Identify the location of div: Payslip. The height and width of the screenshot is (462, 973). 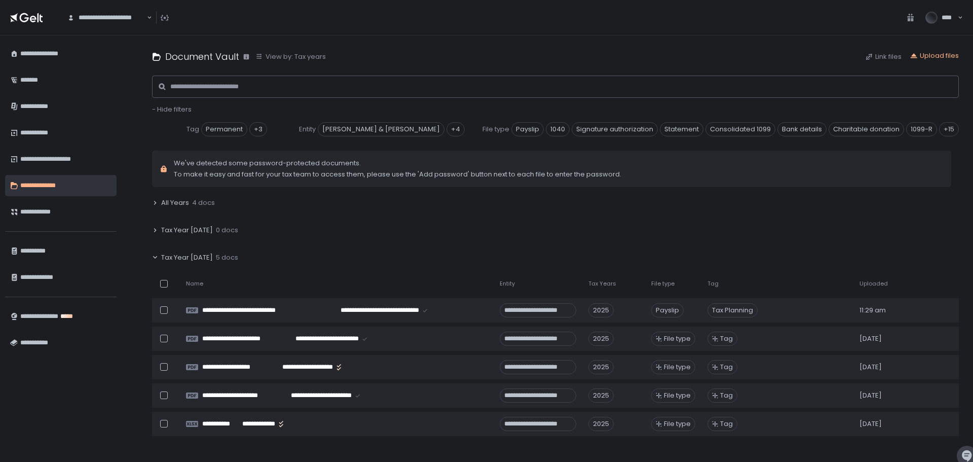
(667, 310).